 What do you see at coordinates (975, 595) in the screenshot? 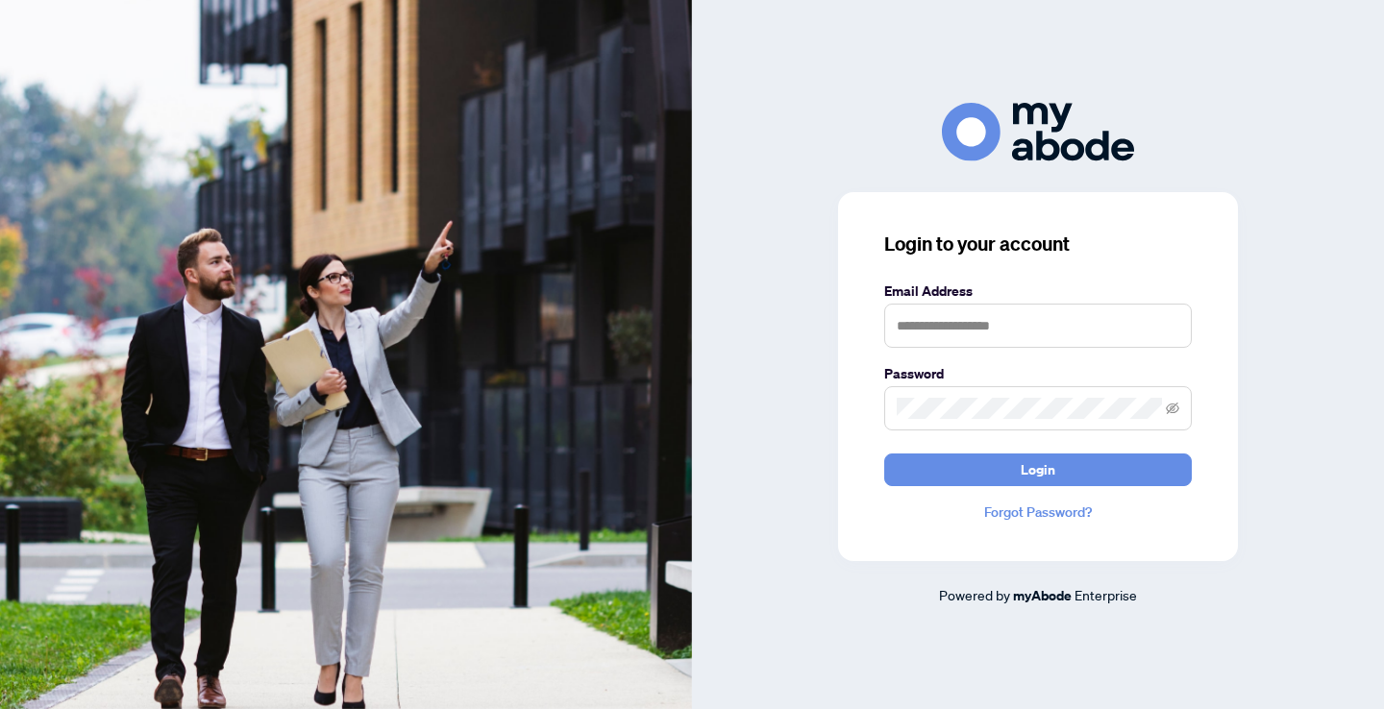
I see `span: Powered by` at bounding box center [975, 595].